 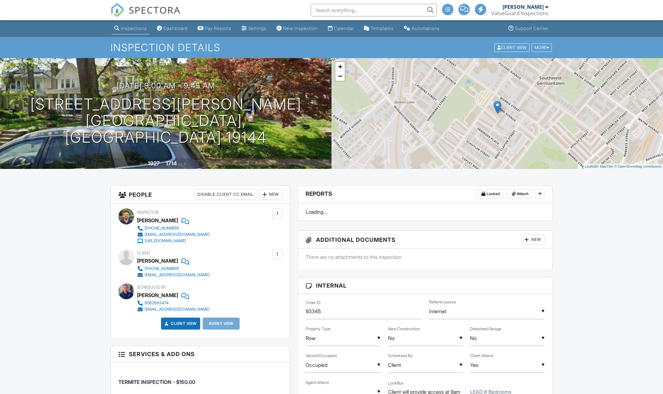 What do you see at coordinates (512, 47) in the screenshot?
I see `div: Client View` at bounding box center [512, 47].